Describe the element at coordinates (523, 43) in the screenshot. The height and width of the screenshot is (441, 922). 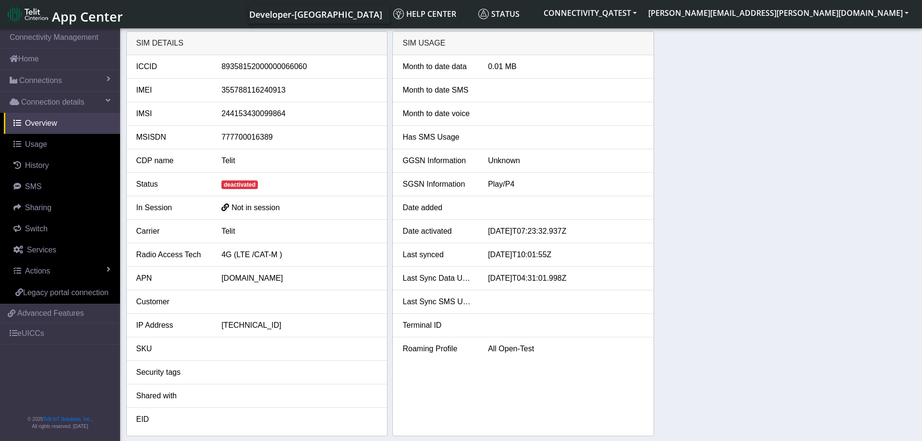
I see `div: SIM Usage` at that location.